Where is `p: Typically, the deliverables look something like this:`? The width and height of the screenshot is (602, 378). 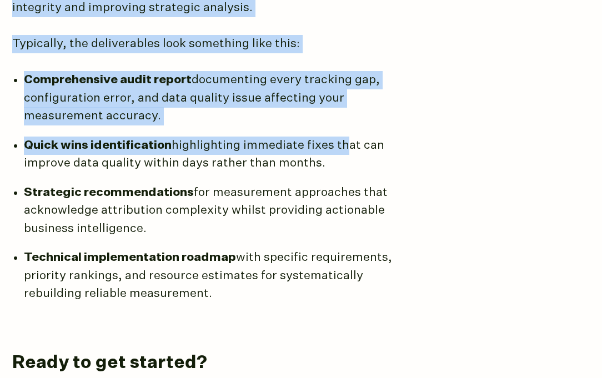
p: Typically, the deliverables look something like this: is located at coordinates (207, 44).